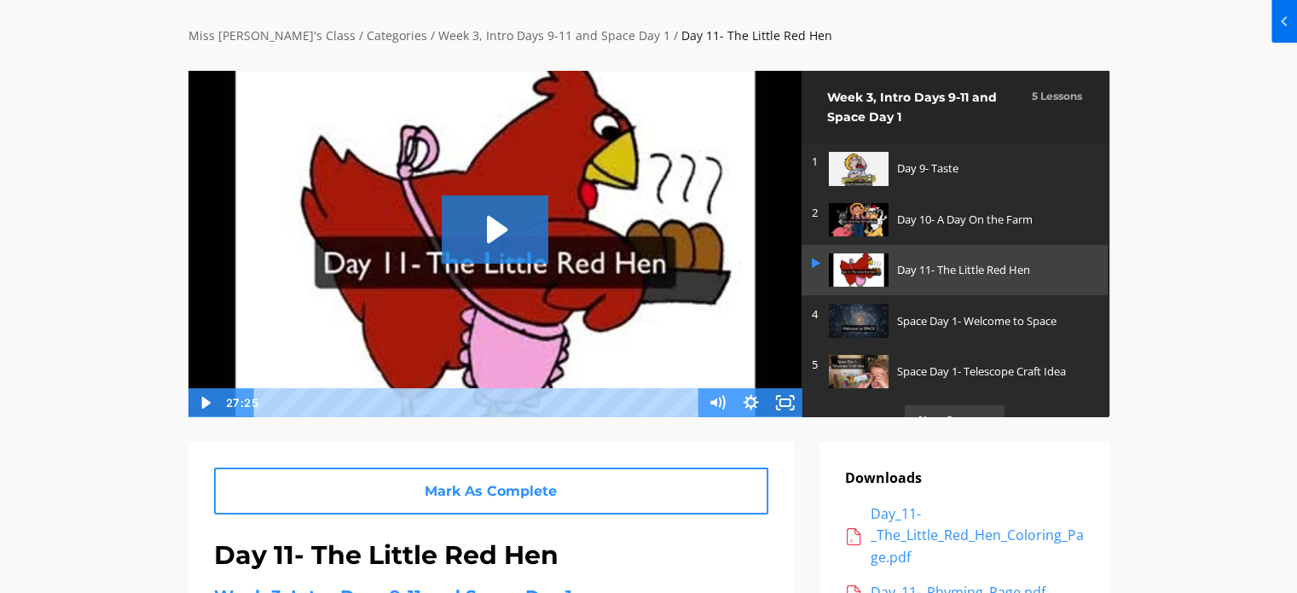  Describe the element at coordinates (478, 402) in the screenshot. I see `div: Playbar` at that location.